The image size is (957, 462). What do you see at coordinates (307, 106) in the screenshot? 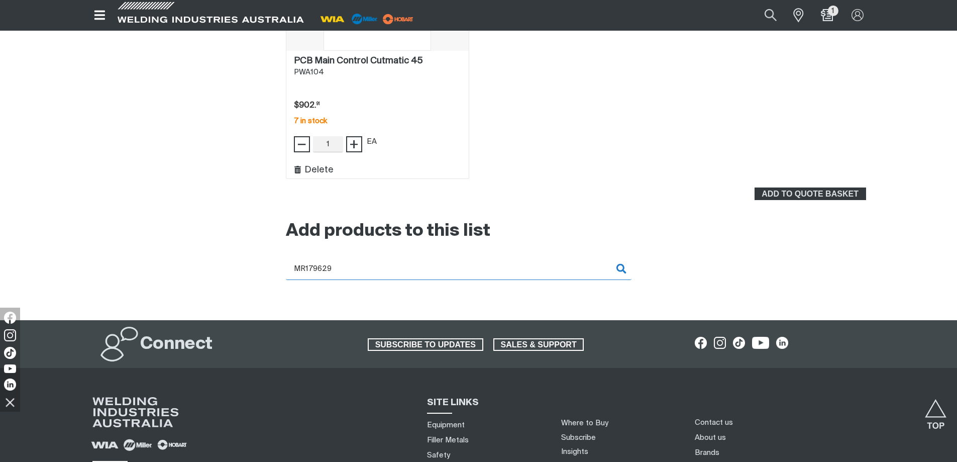
I see `span: $902.` at bounding box center [307, 106].